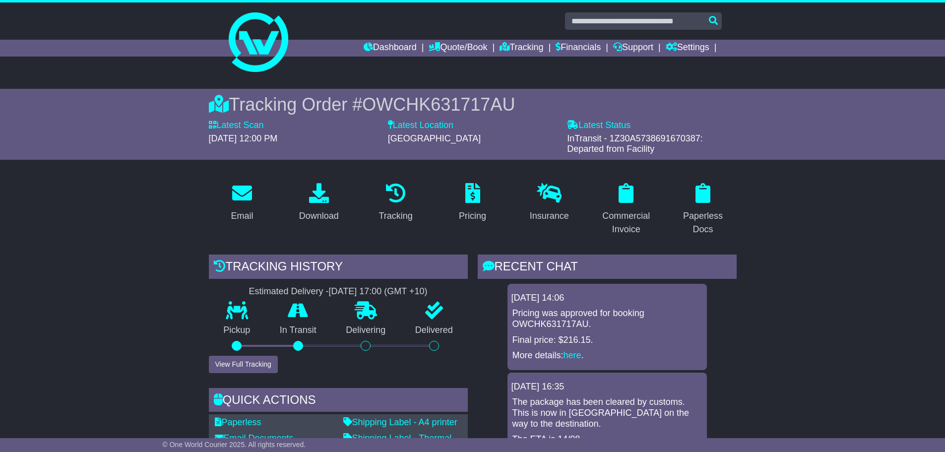 This screenshot has height=452, width=945. What do you see at coordinates (439, 104) in the screenshot?
I see `span: OWCHK631717AU` at bounding box center [439, 104].